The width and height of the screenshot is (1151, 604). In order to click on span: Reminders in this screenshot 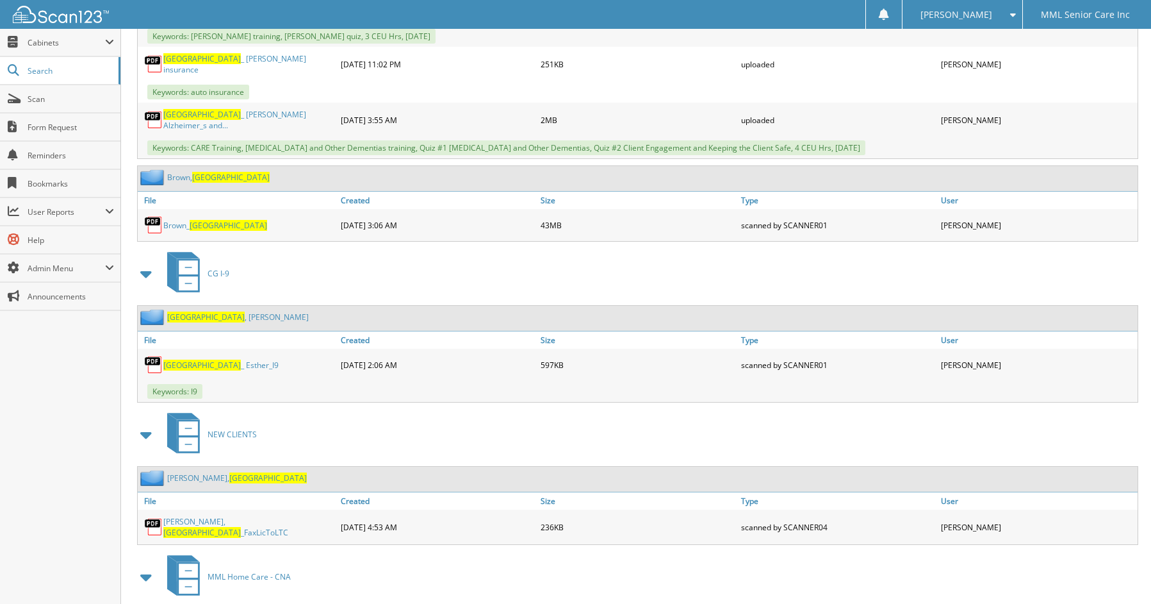, I will do `click(70, 155)`.